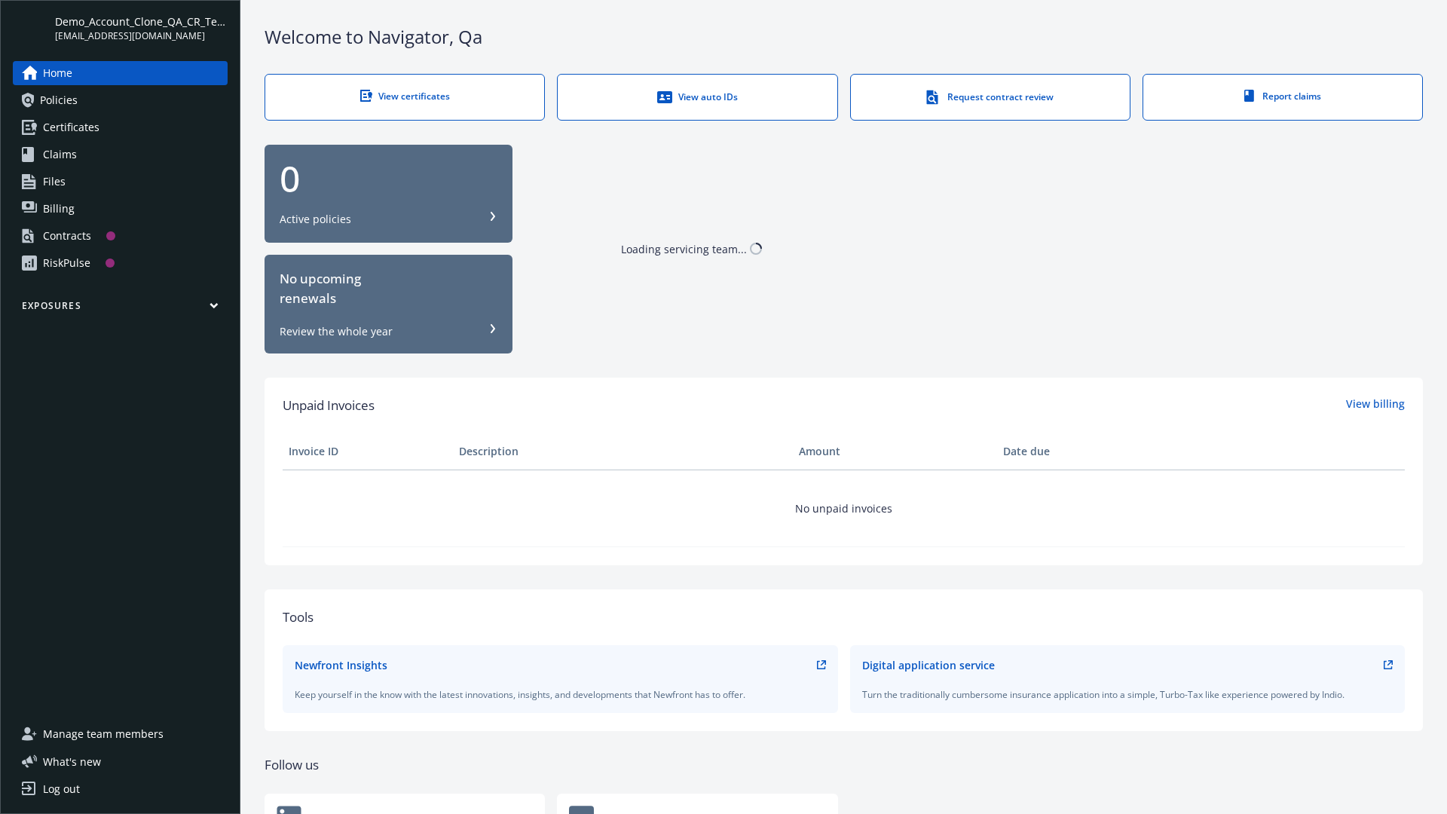 The height and width of the screenshot is (814, 1447). What do you see at coordinates (368, 452) in the screenshot?
I see `th: Invoice ID` at bounding box center [368, 452].